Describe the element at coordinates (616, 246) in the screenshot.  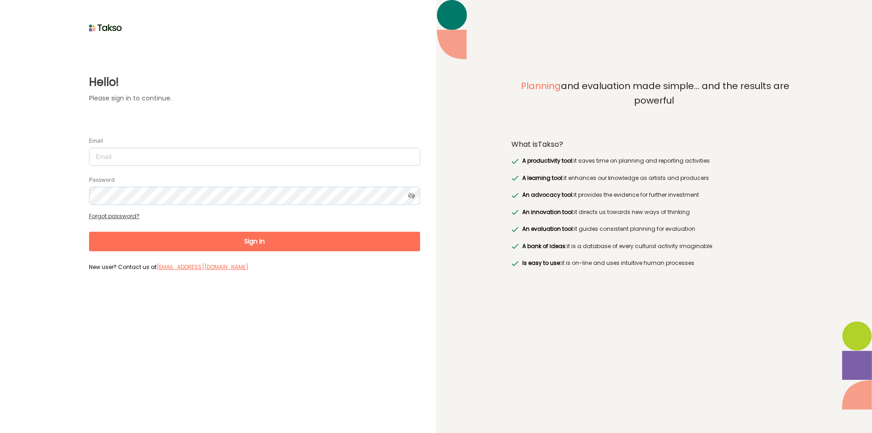
I see `label: it is a database of every cultural activity imaginable` at that location.